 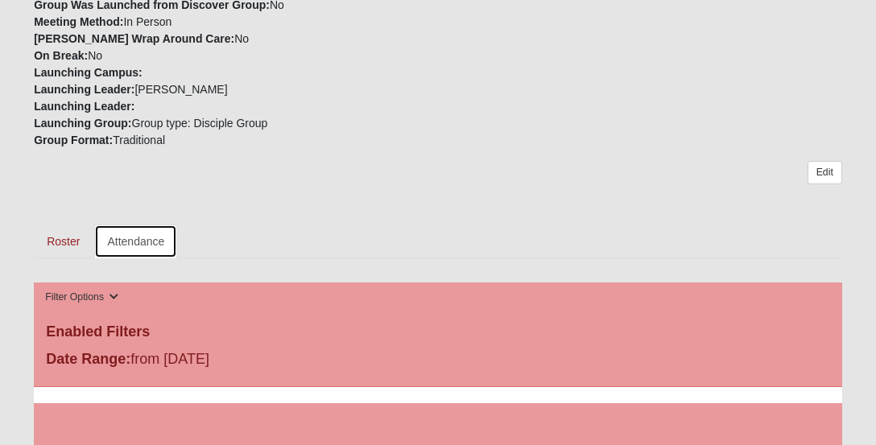 What do you see at coordinates (81, 297) in the screenshot?
I see `button: Filter Options` at bounding box center [81, 297].